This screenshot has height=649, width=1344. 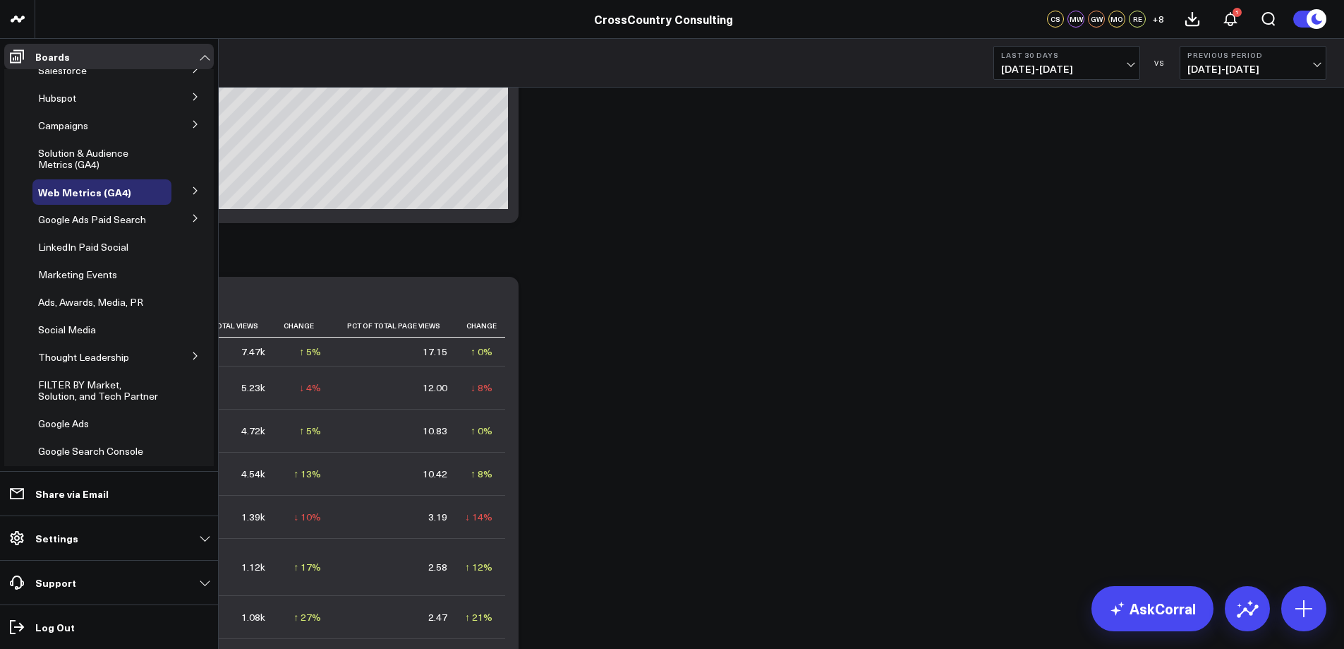 I want to click on div: ↓ 10%, so click(x=307, y=517).